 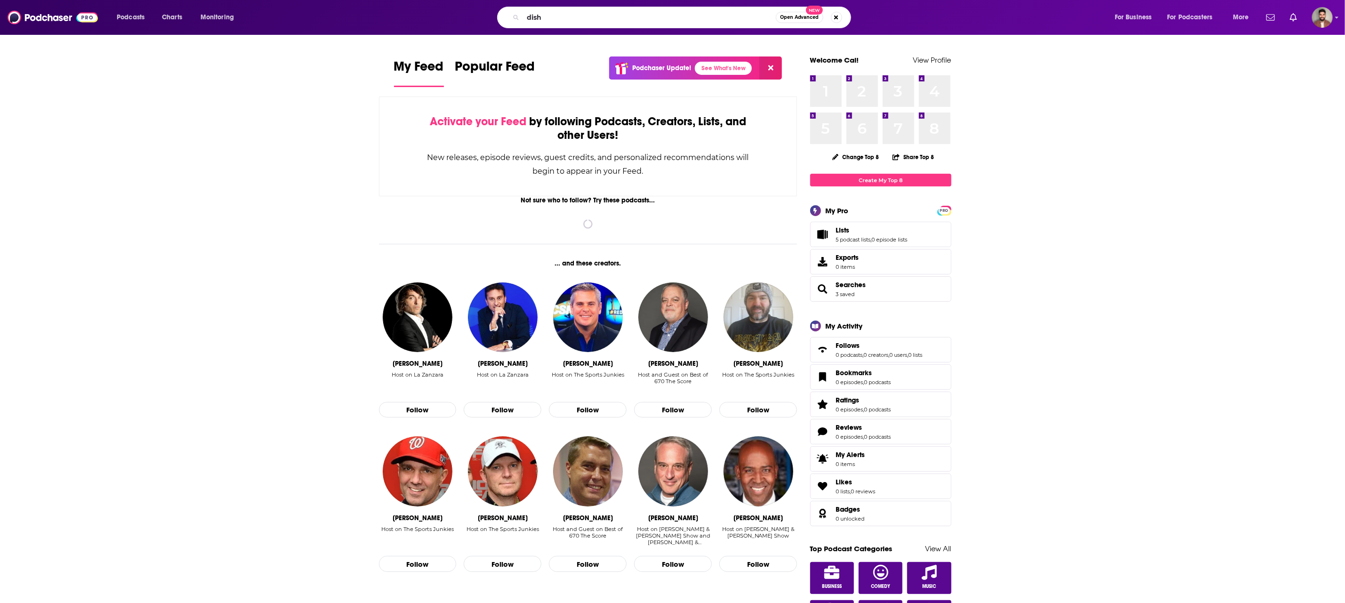 What do you see at coordinates (1241, 17) in the screenshot?
I see `span: More` at bounding box center [1241, 17].